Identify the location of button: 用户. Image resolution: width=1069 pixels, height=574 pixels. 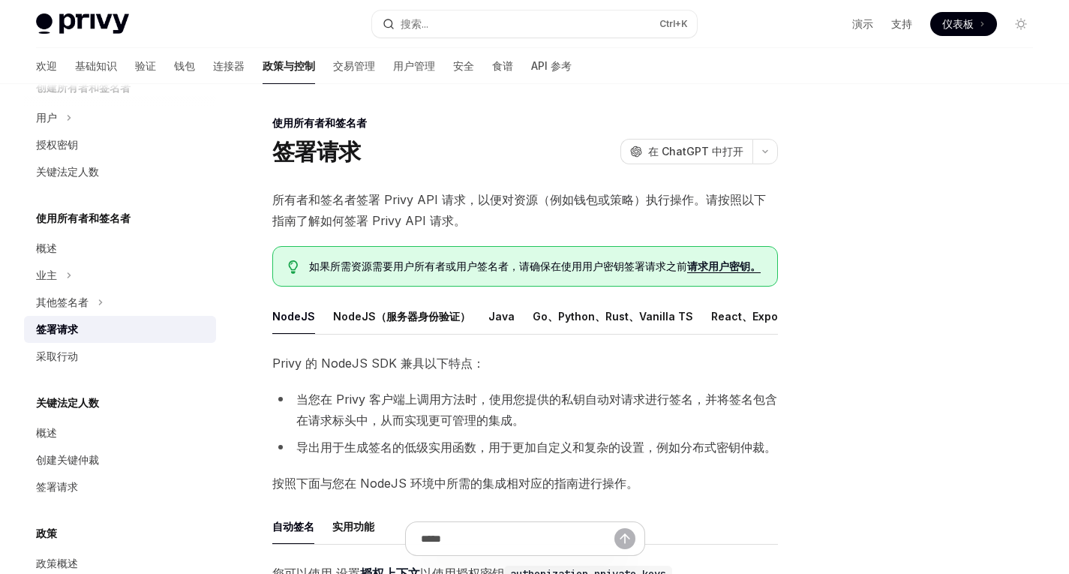
(120, 118).